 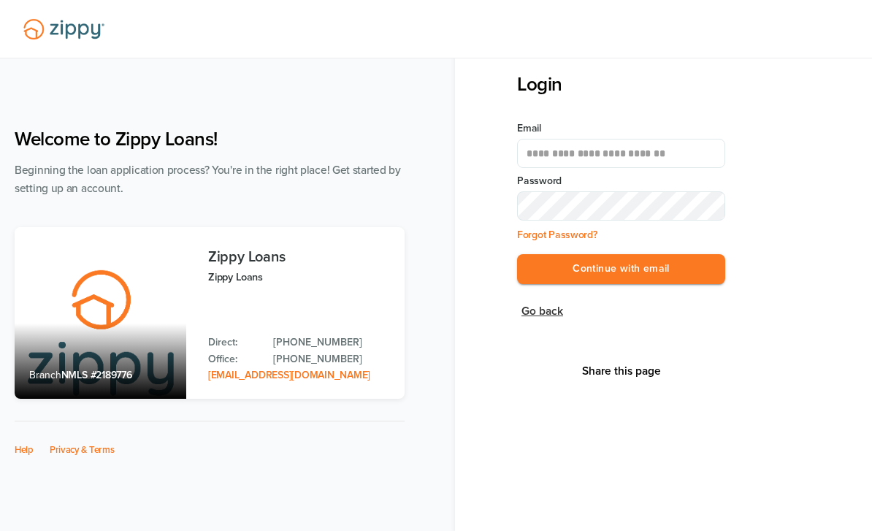 I want to click on span: Branch, so click(x=45, y=375).